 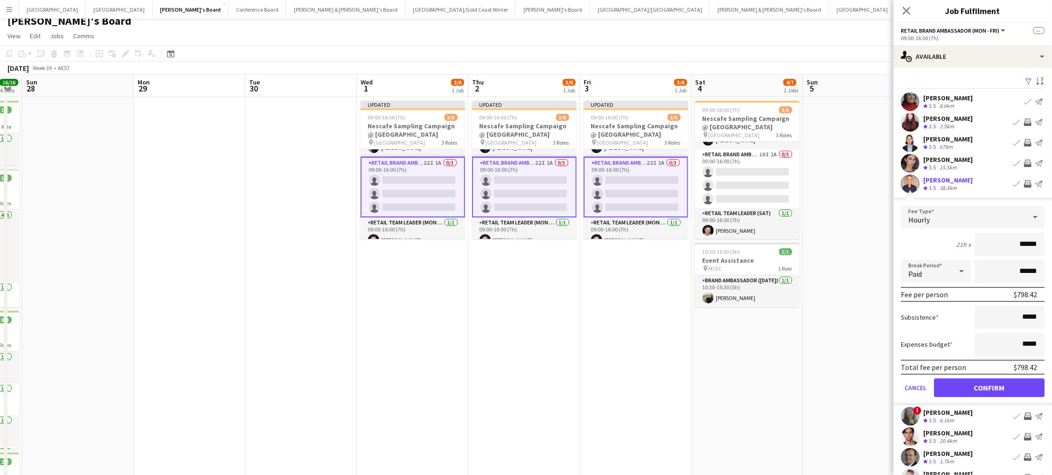 I want to click on span: Wed, so click(x=367, y=82).